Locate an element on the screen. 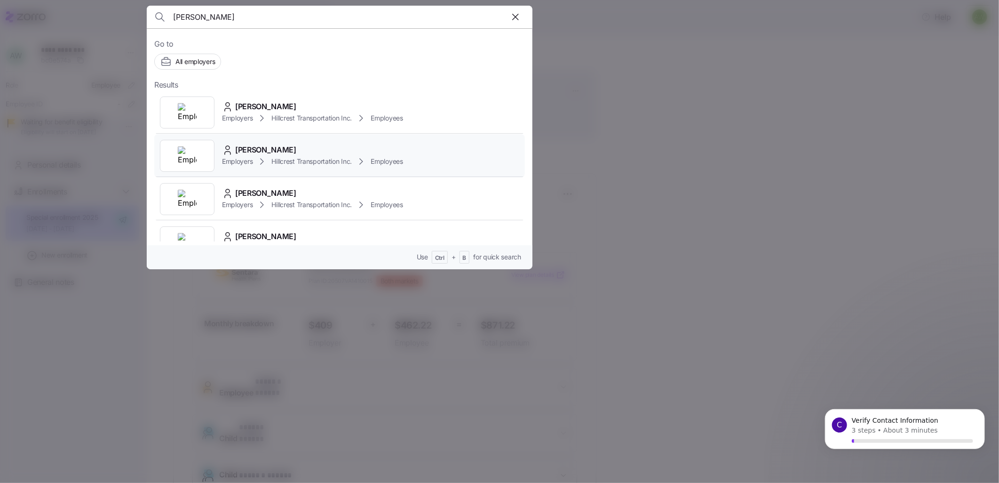 Image resolution: width=999 pixels, height=483 pixels. span: for quick search is located at coordinates (497, 257).